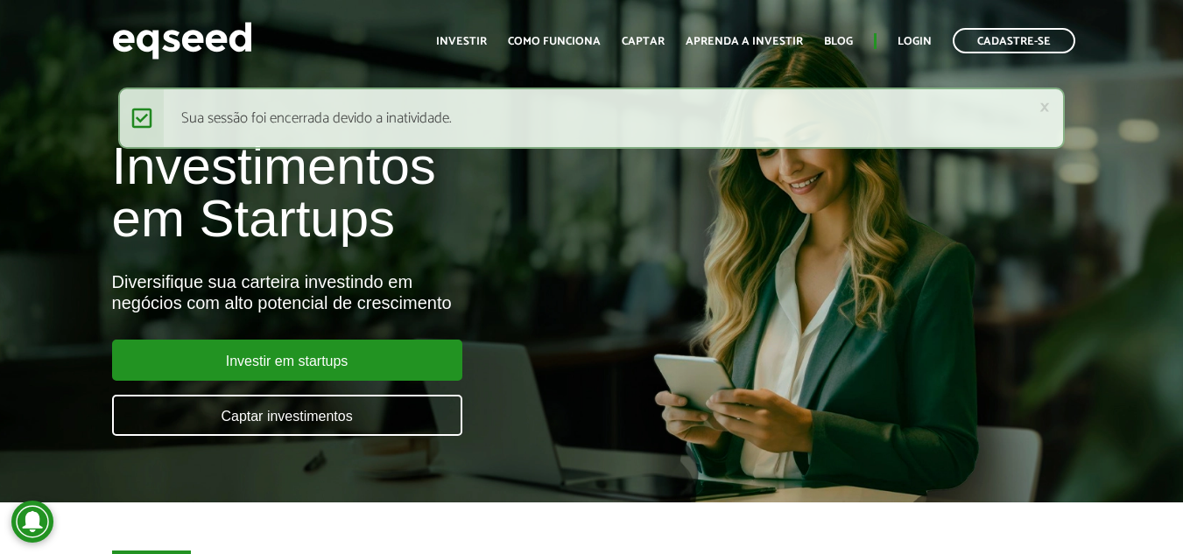  Describe the element at coordinates (182, 40) in the screenshot. I see `img: EqSeed` at that location.